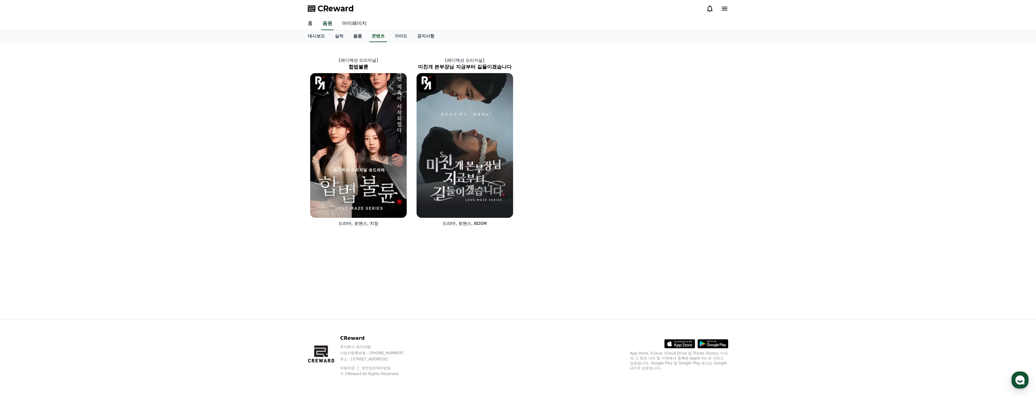 The height and width of the screenshot is (396, 1036). I want to click on a: 마이페이지, so click(354, 24).